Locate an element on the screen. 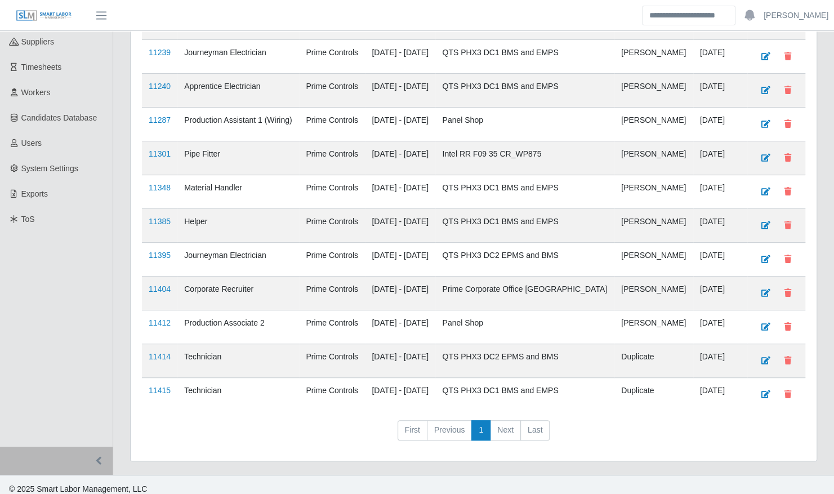  td: Production Associate 2 is located at coordinates (238, 327).